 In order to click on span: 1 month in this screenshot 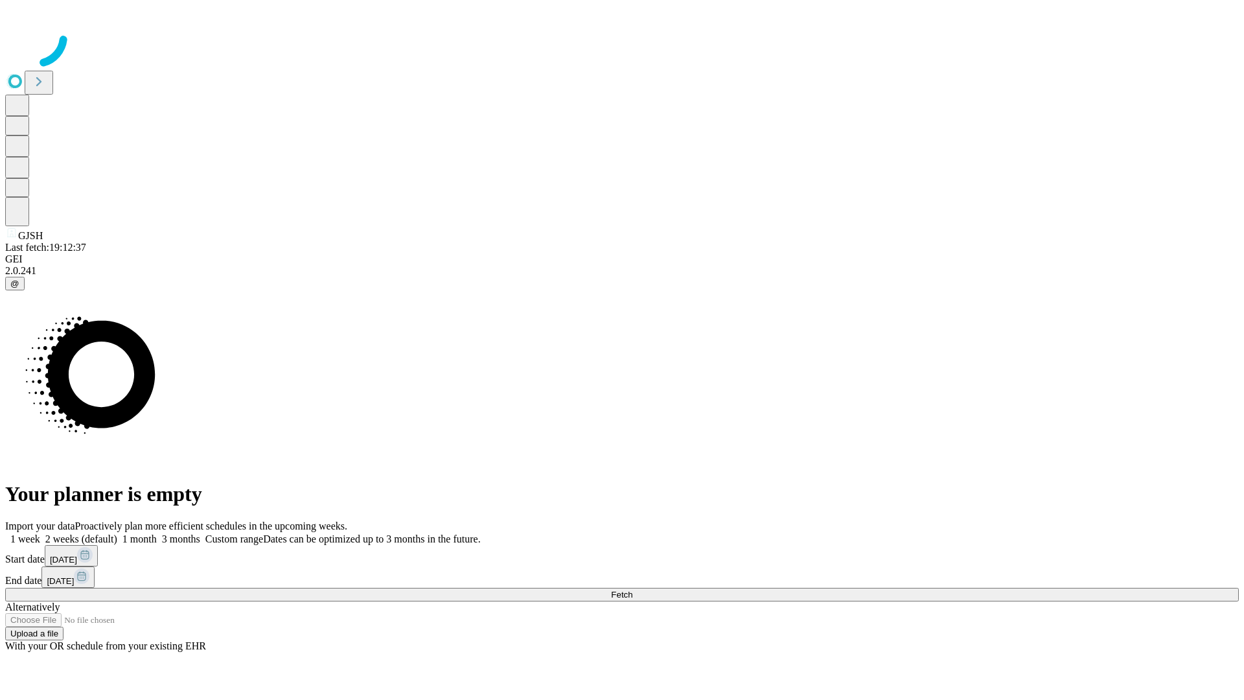, I will do `click(139, 538)`.